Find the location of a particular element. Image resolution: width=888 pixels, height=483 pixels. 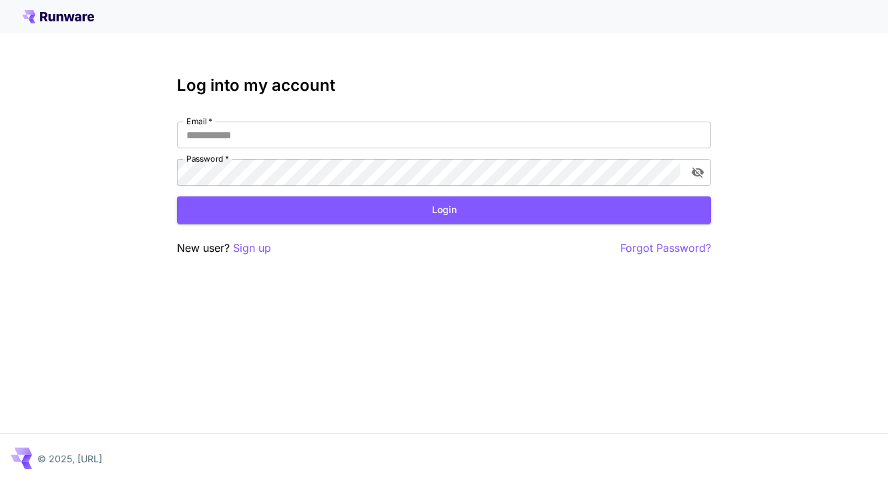

button: Forgot Password? is located at coordinates (666, 248).